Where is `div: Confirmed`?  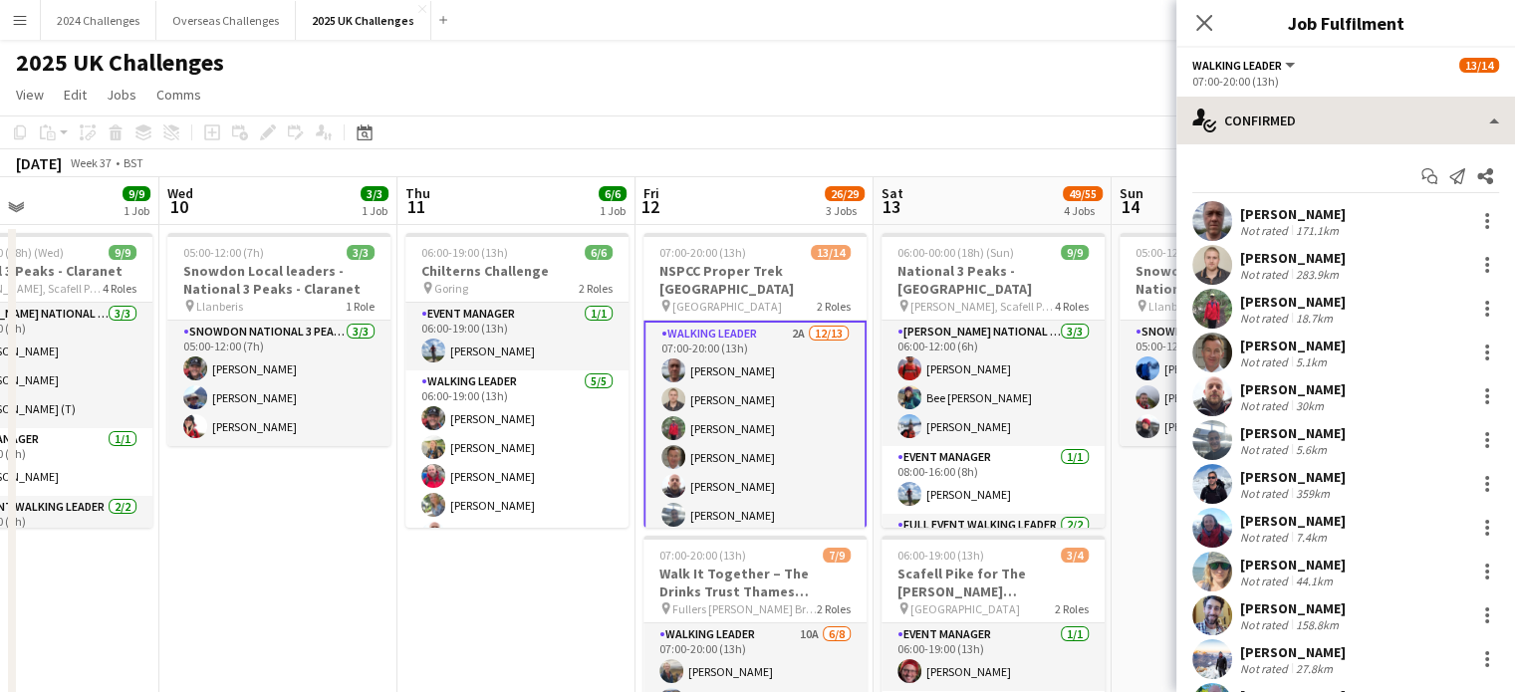 div: Confirmed is located at coordinates (1346, 121).